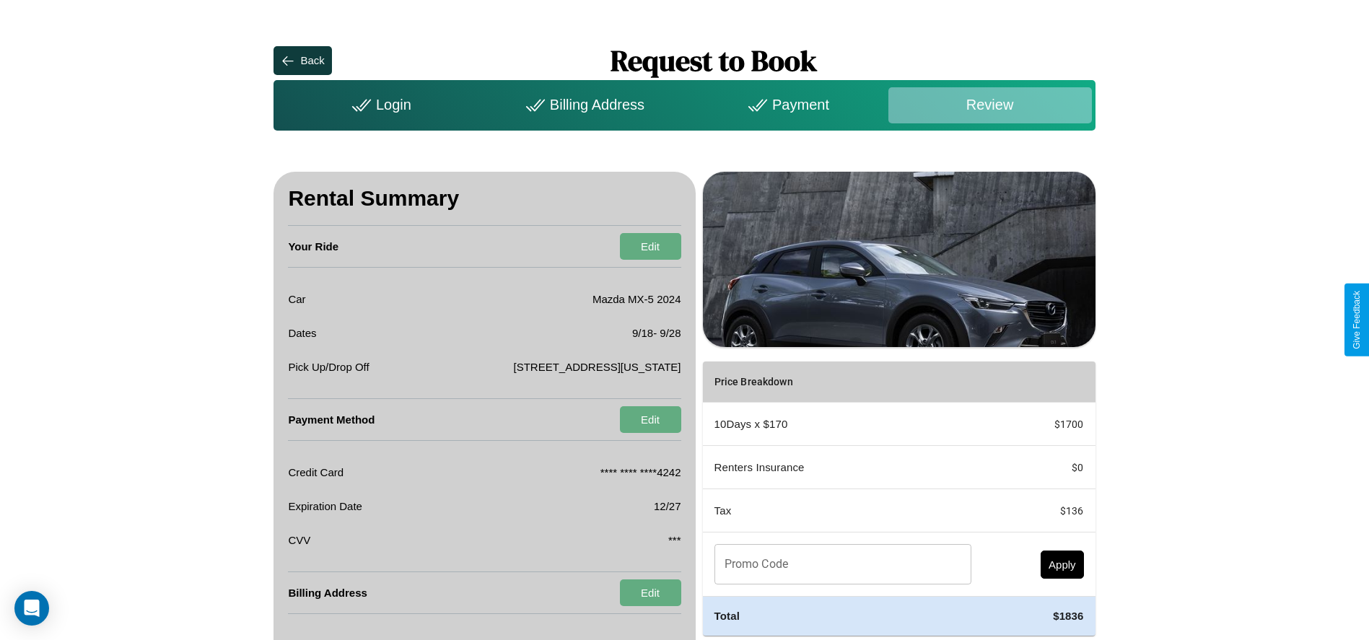 The width and height of the screenshot is (1369, 640). Describe the element at coordinates (843, 467) in the screenshot. I see `p: Renters Insurance` at that location.